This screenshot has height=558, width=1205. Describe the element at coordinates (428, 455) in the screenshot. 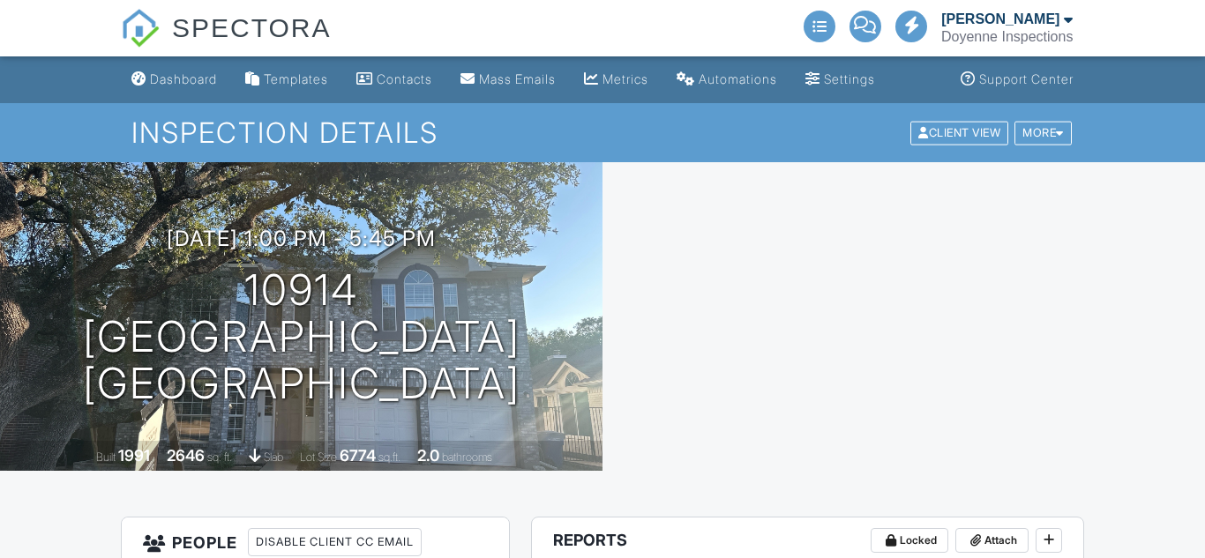

I see `div: 2.0` at that location.